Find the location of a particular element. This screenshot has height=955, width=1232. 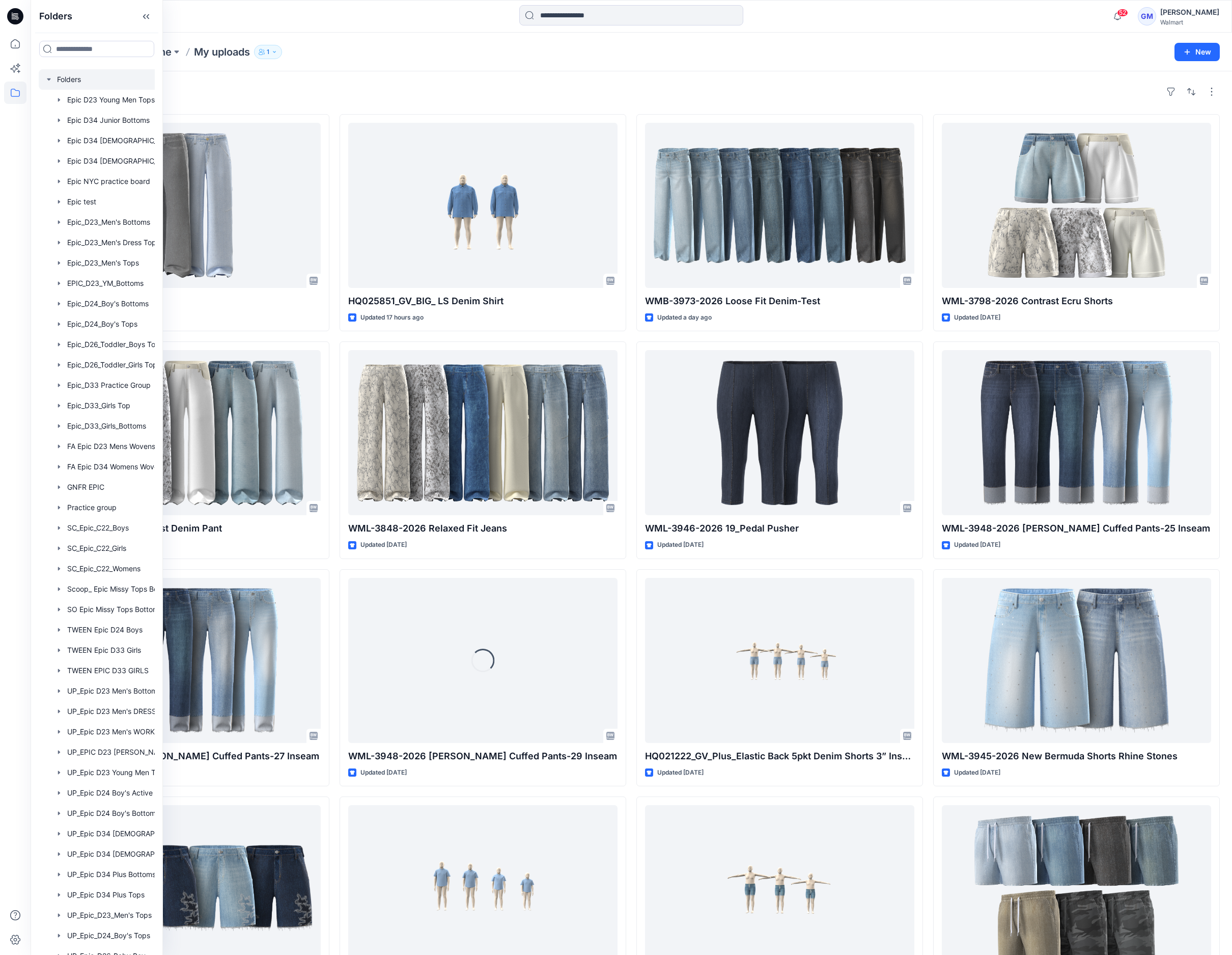

p: 1 is located at coordinates (268, 52).